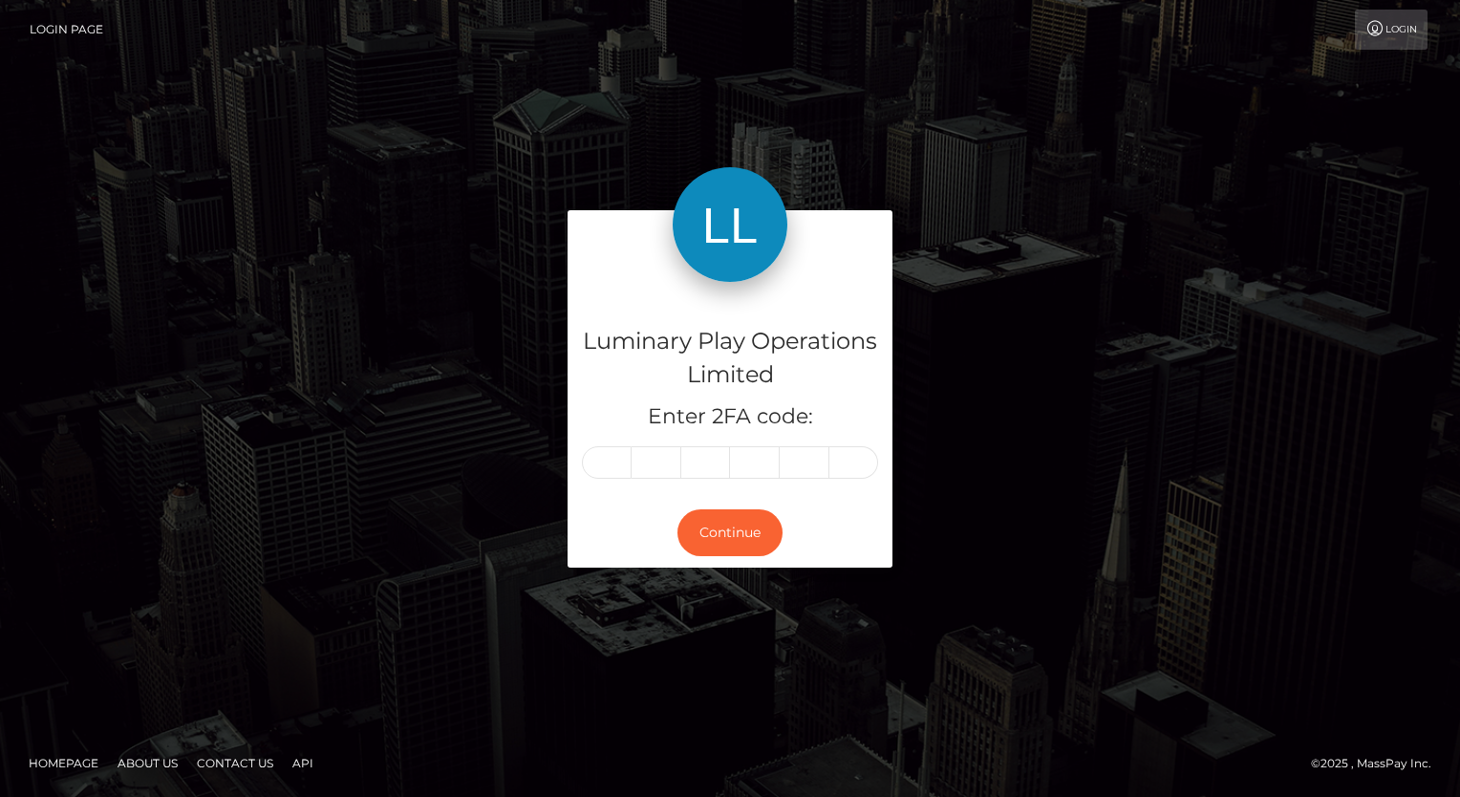 The width and height of the screenshot is (1460, 797). Describe the element at coordinates (147, 762) in the screenshot. I see `a: About Us` at that location.